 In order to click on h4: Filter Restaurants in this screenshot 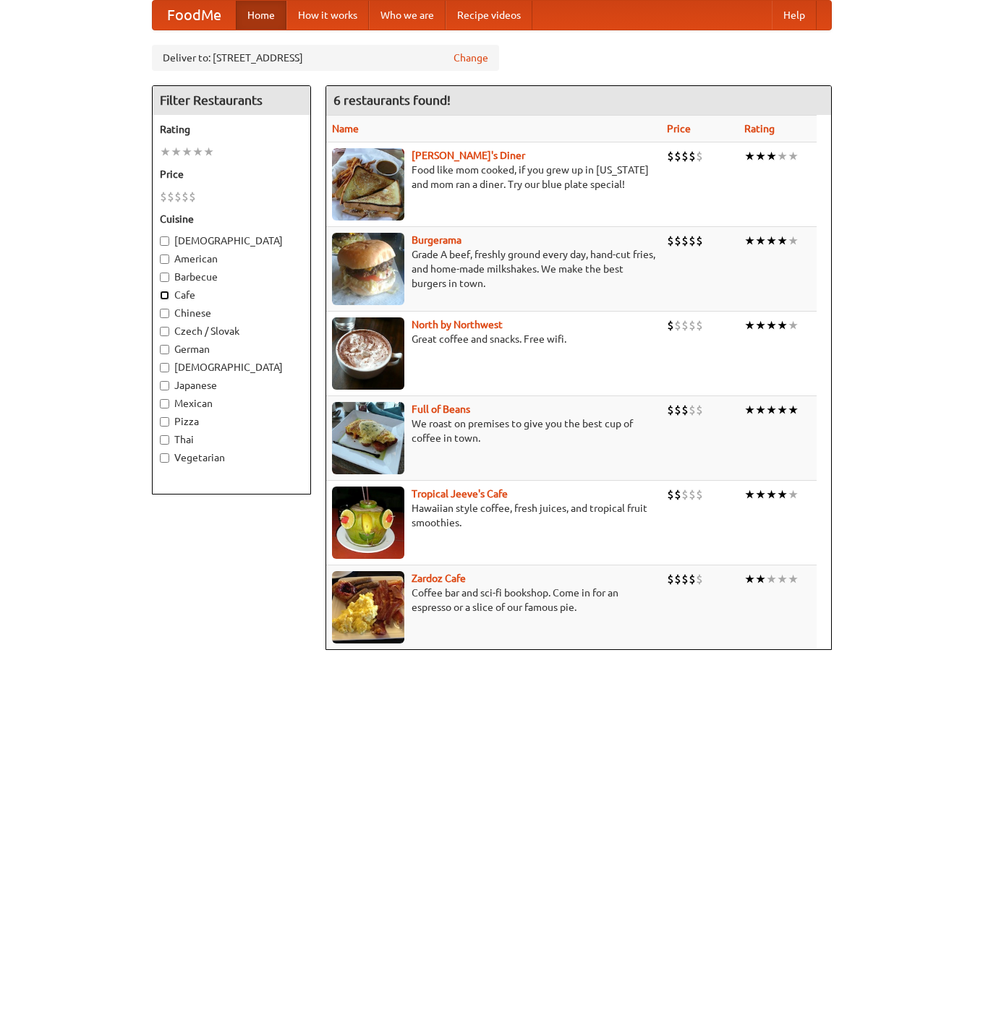, I will do `click(231, 101)`.